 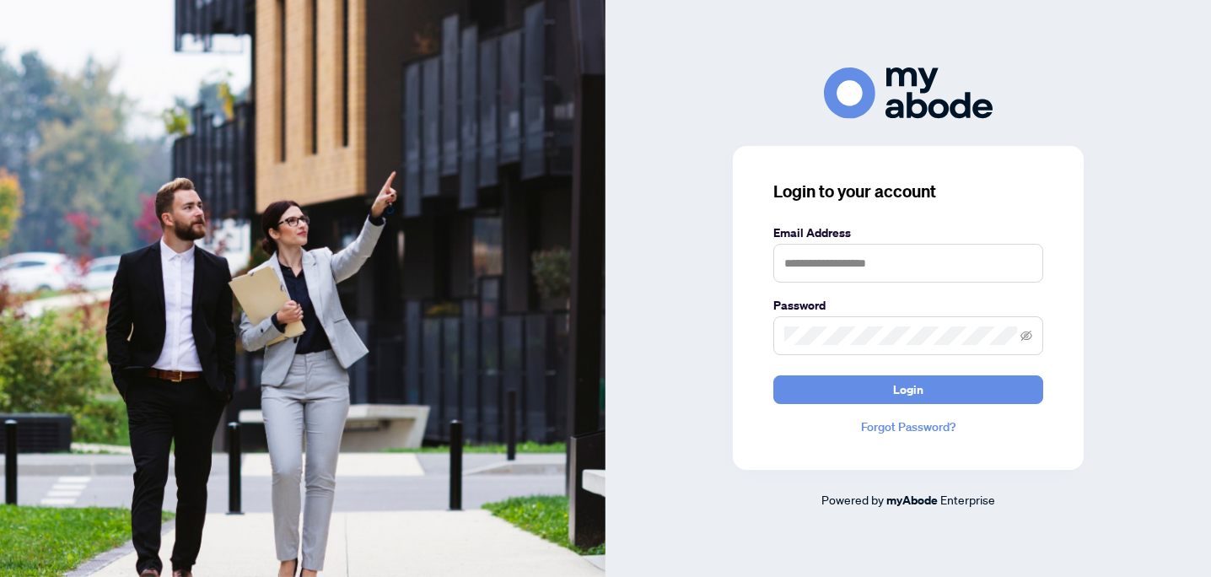 I want to click on span: eye-invisible, so click(x=1027, y=336).